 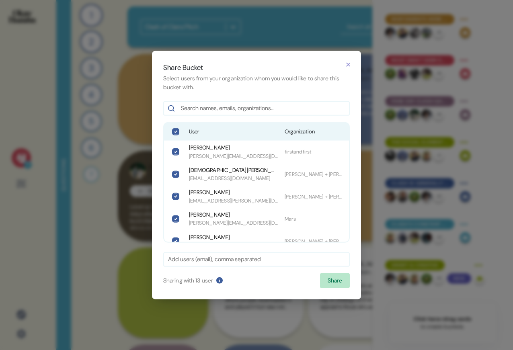 I want to click on span: firstandfirst, so click(x=314, y=152).